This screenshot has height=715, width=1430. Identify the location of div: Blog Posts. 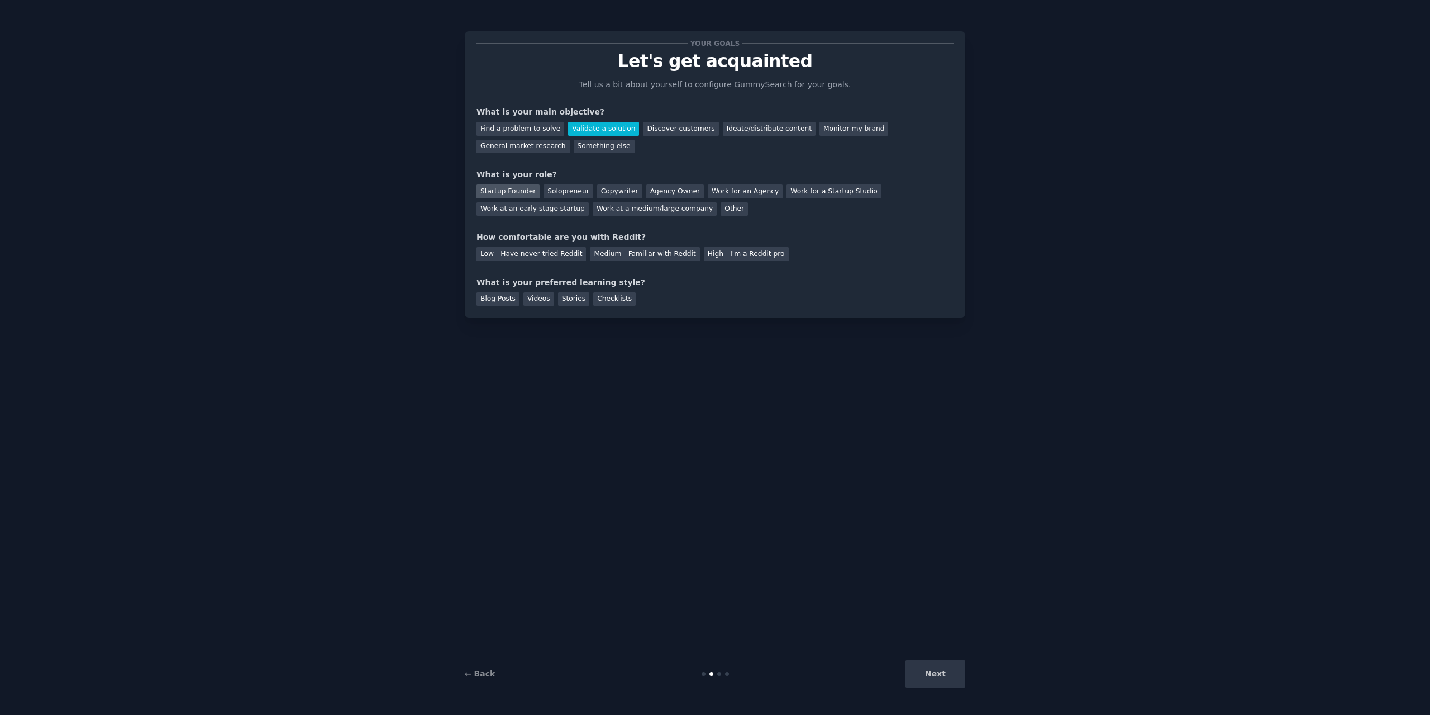
(498, 299).